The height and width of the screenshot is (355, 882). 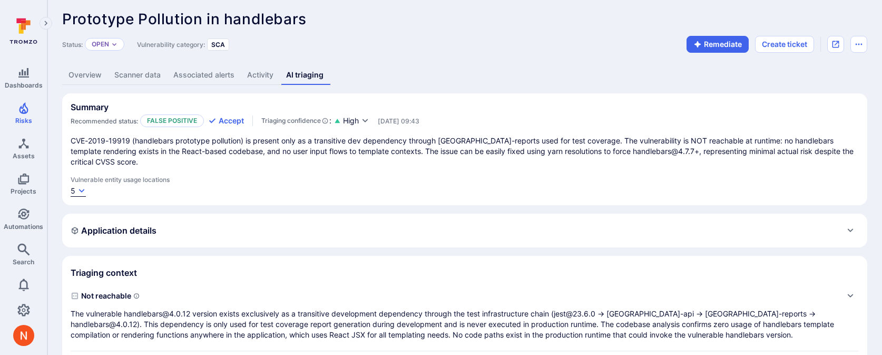 I want to click on span: Dashboards, so click(x=24, y=85).